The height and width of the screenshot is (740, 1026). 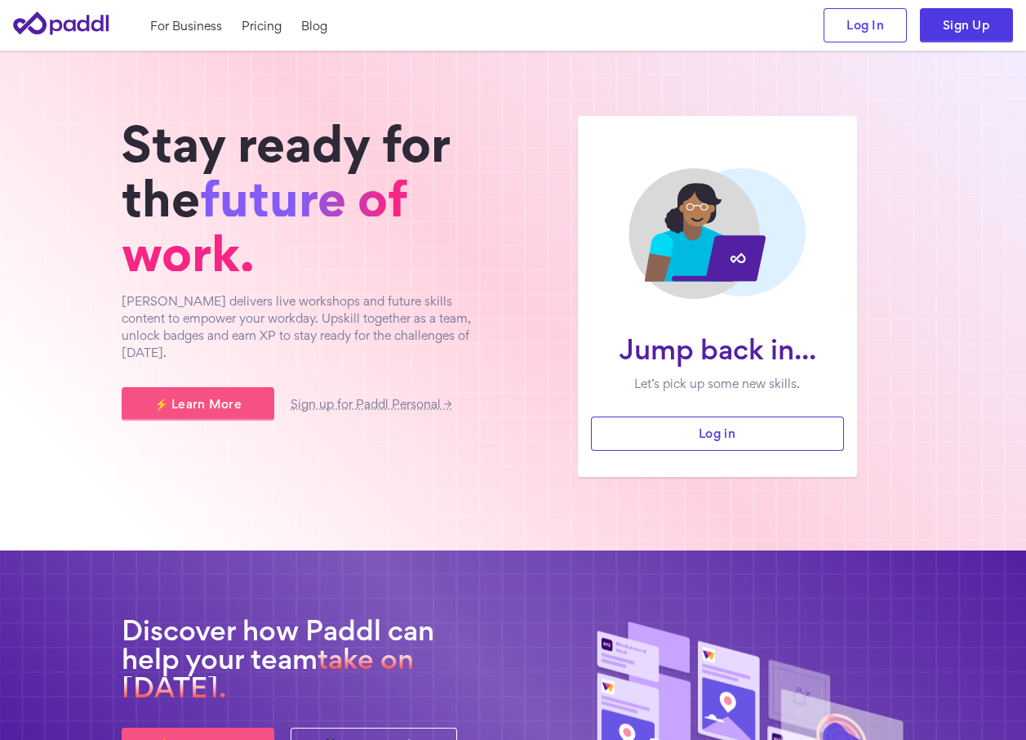 I want to click on a: For Business, so click(x=186, y=25).